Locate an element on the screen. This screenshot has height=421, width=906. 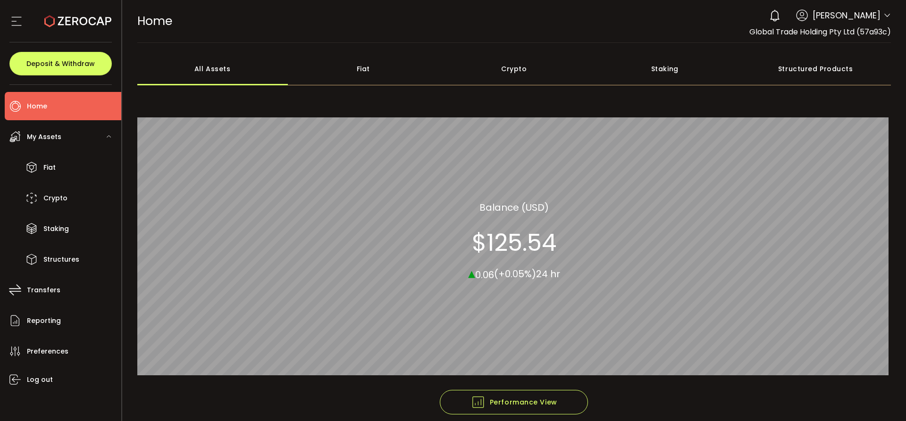
button: Deposit & Withdraw is located at coordinates (60, 64).